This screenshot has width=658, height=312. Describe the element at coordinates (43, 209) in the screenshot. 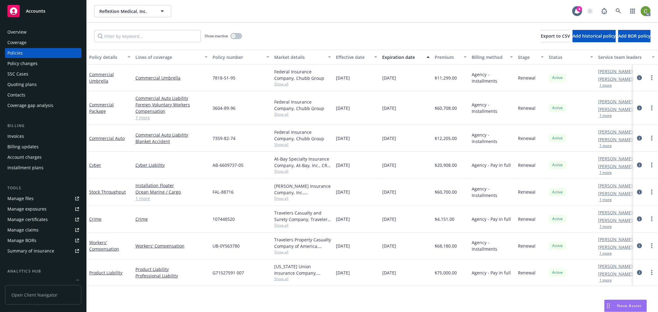

I see `a: Manage exposures` at that location.